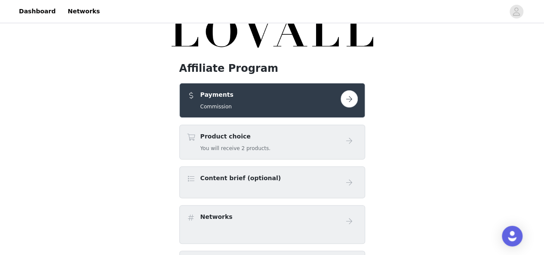 The width and height of the screenshot is (544, 255). I want to click on h5: You will receive 2 products., so click(235, 148).